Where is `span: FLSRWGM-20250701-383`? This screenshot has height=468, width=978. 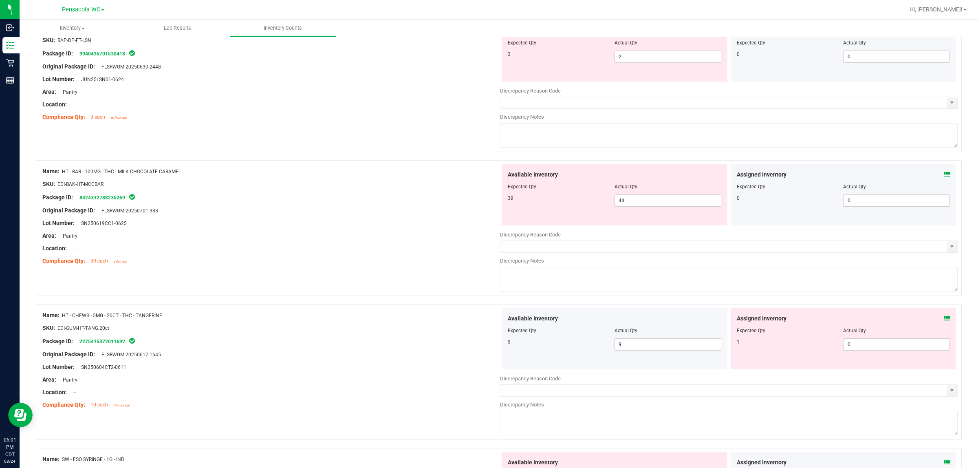 span: FLSRWGM-20250701-383 is located at coordinates (128, 211).